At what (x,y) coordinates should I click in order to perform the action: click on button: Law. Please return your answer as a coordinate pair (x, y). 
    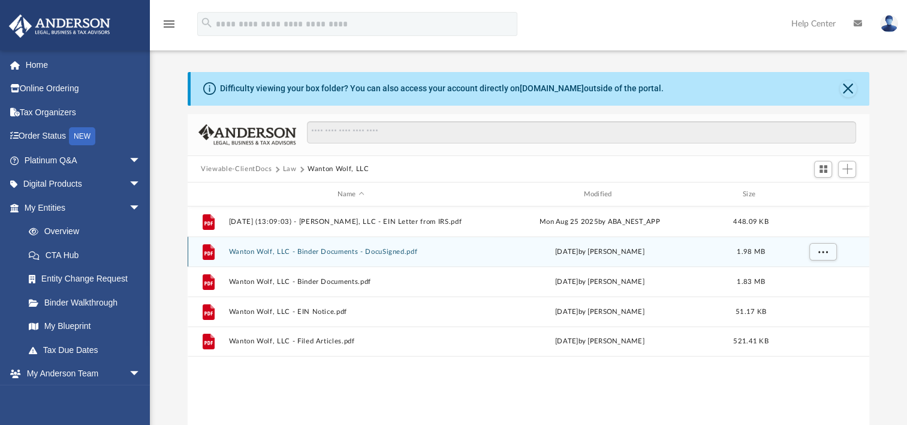
    Looking at the image, I should click on (290, 169).